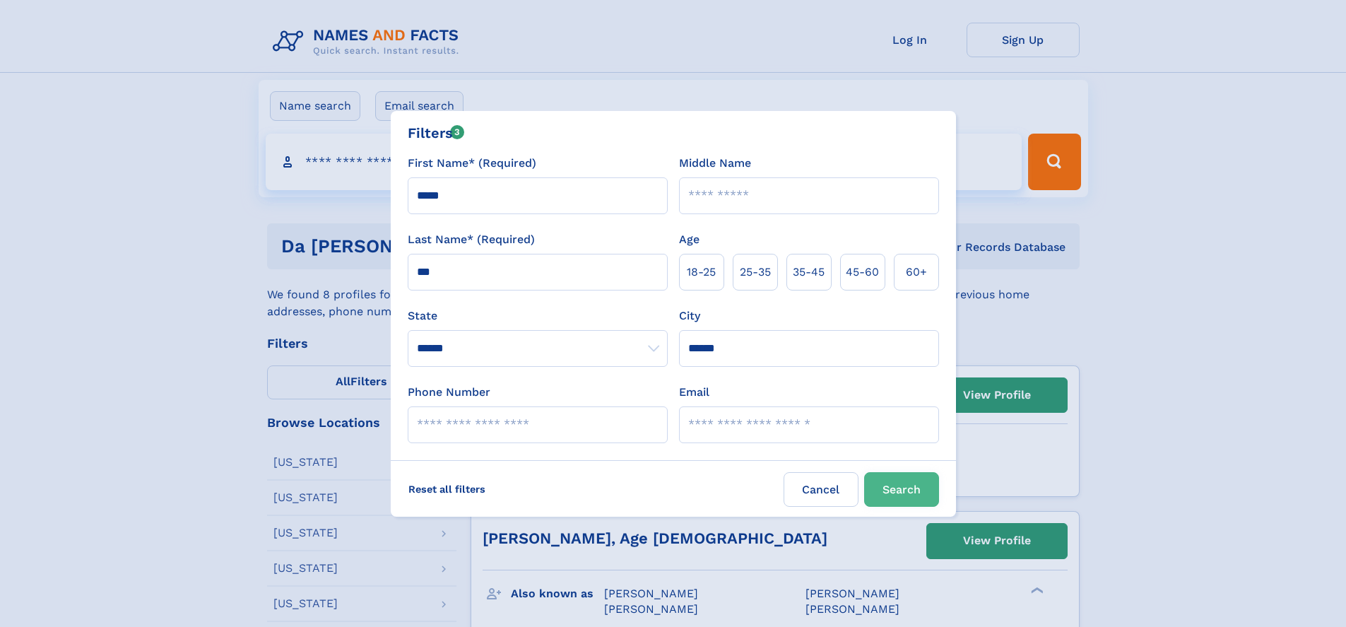  Describe the element at coordinates (689, 240) in the screenshot. I see `label: Age` at that location.